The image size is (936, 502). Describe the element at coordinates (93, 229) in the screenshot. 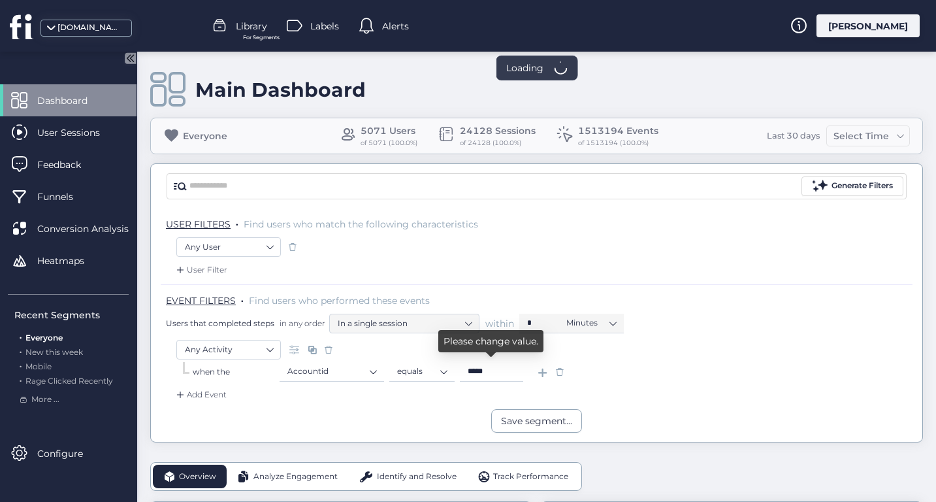

I see `span: Conversion Analysis` at that location.